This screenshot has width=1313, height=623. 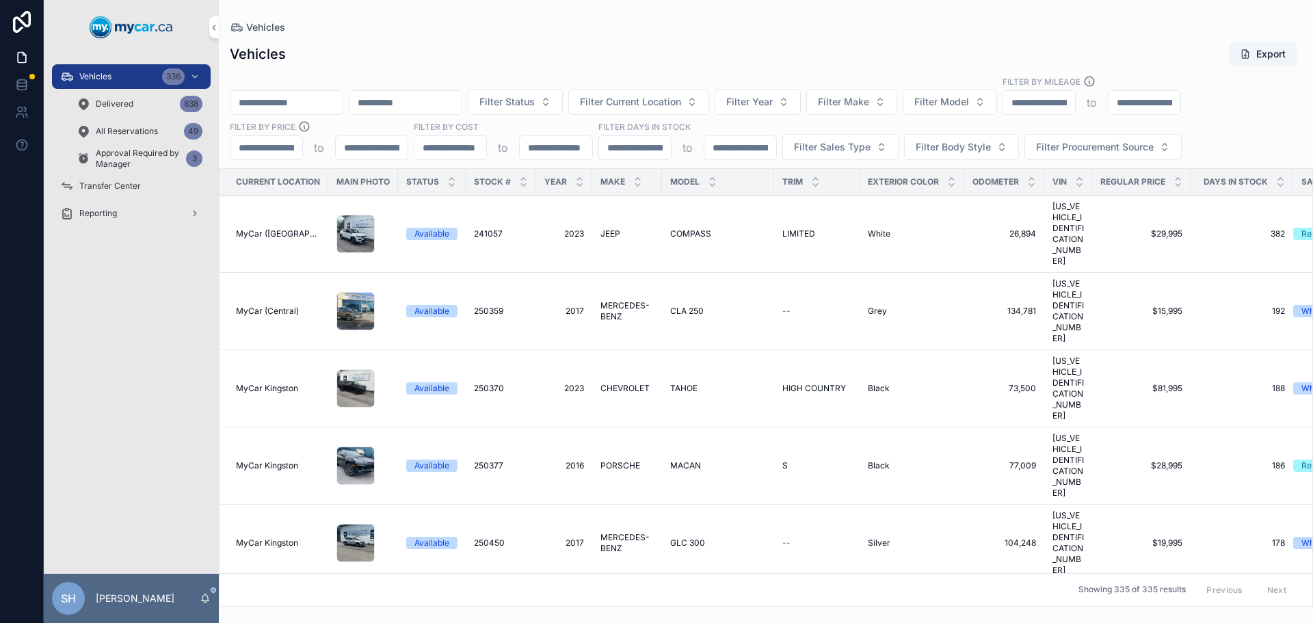 What do you see at coordinates (718, 234) in the screenshot?
I see `a: COMPASS` at bounding box center [718, 234].